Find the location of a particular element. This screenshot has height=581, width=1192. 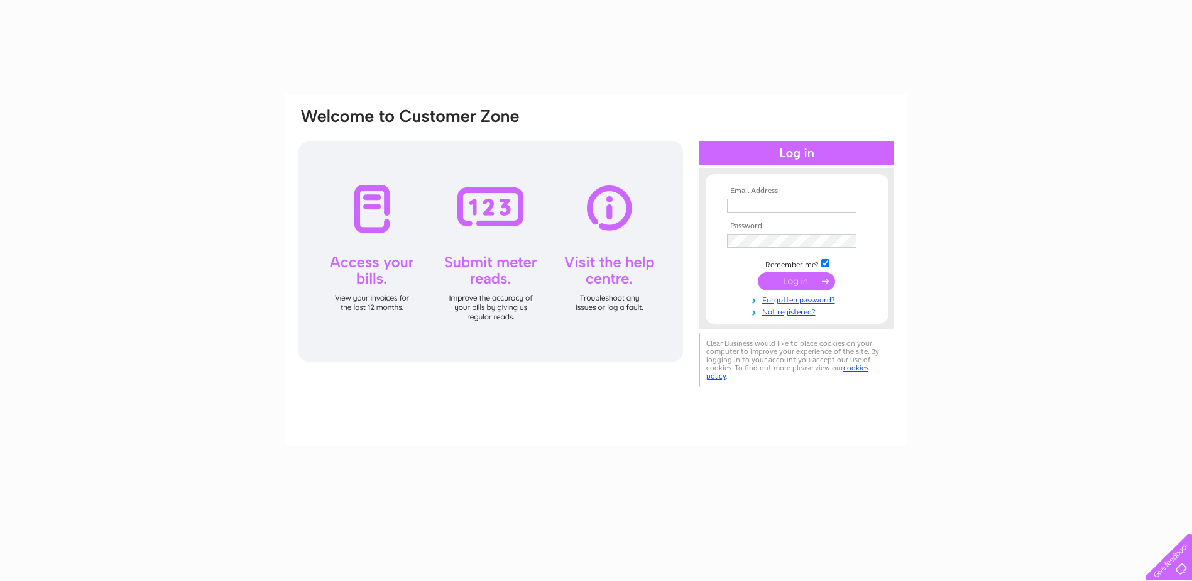

th: Password: is located at coordinates (797, 226).